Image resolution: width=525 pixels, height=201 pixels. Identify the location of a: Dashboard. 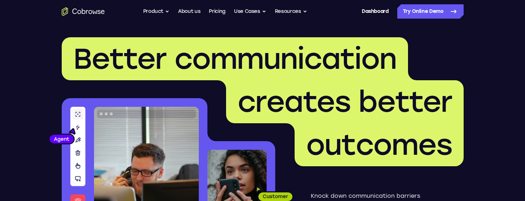
(375, 11).